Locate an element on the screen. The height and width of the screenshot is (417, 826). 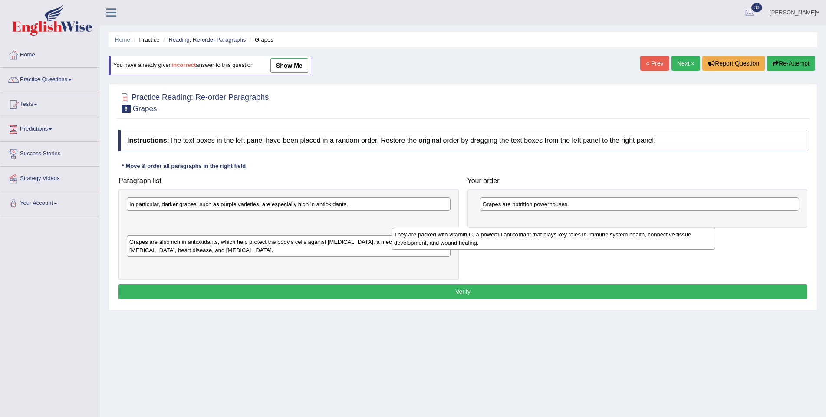
b: Instructions: is located at coordinates (148, 140).